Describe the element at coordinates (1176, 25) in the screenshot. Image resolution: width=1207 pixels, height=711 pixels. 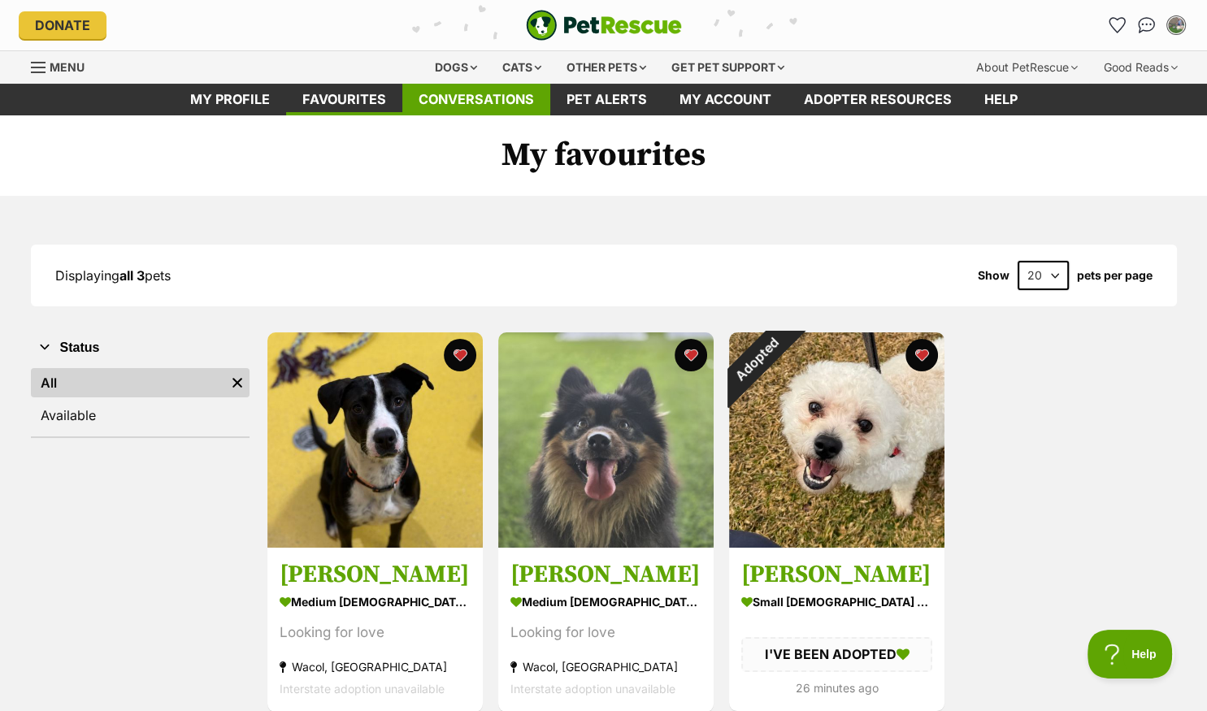
I see `img: Merelyn Matheson profile pic` at that location.